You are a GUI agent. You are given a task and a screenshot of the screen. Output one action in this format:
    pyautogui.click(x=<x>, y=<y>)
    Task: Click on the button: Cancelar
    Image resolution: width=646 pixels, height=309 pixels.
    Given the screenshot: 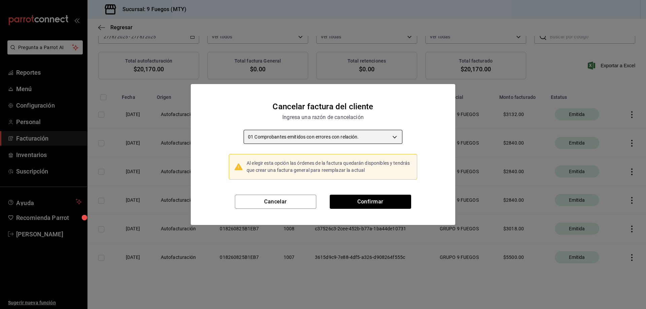 What is the action you would take?
    pyautogui.click(x=275, y=202)
    